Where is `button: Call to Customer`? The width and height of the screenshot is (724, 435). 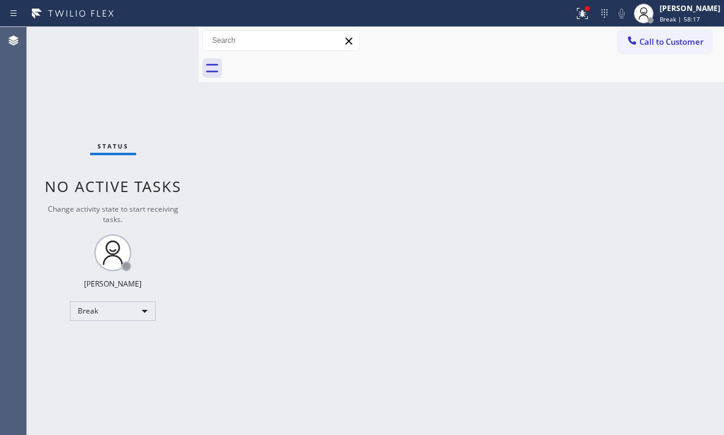 button: Call to Customer is located at coordinates (665, 42).